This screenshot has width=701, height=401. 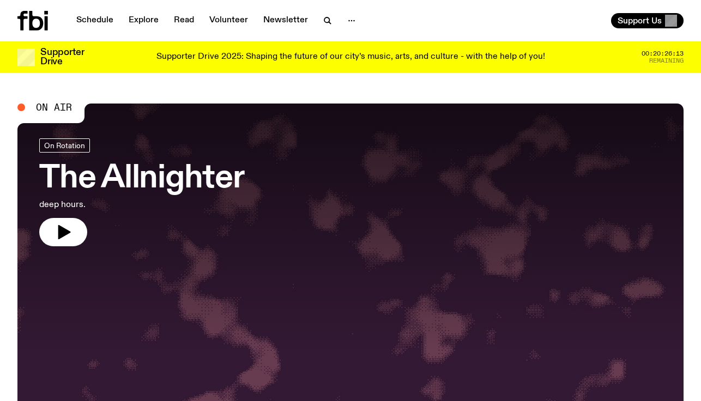 What do you see at coordinates (639, 21) in the screenshot?
I see `span: Support Us` at bounding box center [639, 21].